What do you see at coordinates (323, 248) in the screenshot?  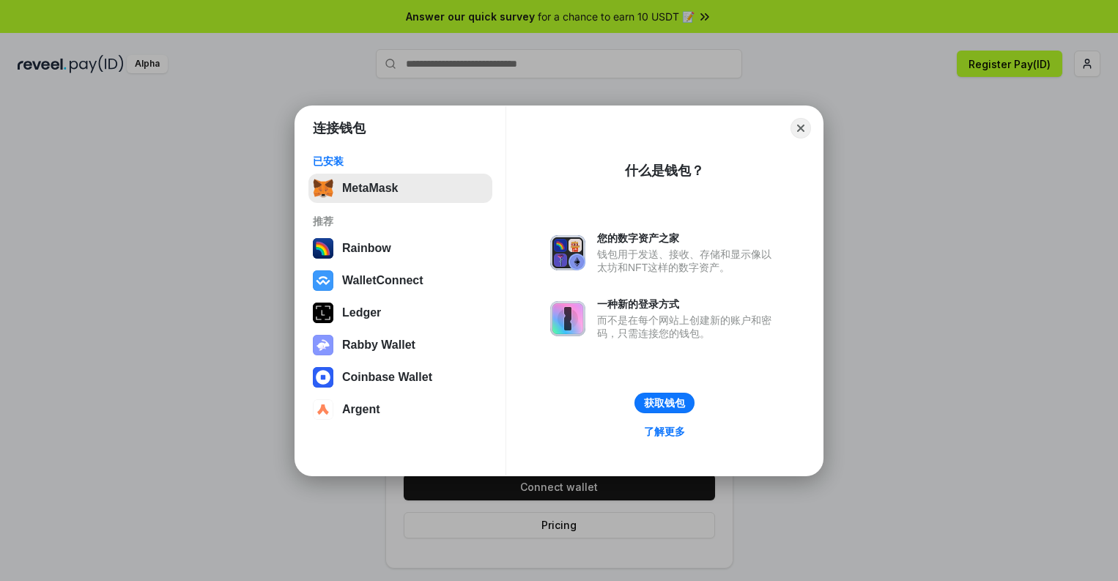 I see `img: svg+xml,%3Csvg%20width%3D%22120%22%20height%3D%22120%22%20viewBox%3D%220%200%20120%20120%22%20fil...` at bounding box center [323, 248].